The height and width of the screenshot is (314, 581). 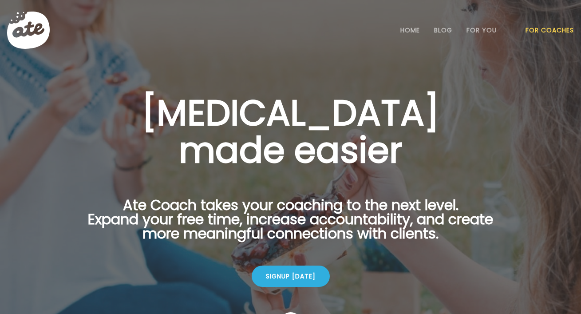 What do you see at coordinates (549, 30) in the screenshot?
I see `a: For Coaches` at bounding box center [549, 30].